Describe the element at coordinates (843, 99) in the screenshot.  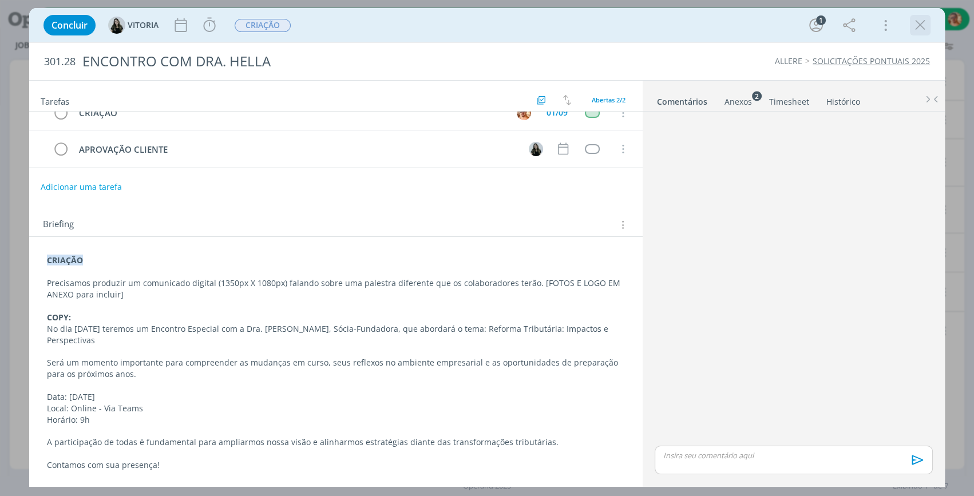
I see `a: Histórico` at that location.